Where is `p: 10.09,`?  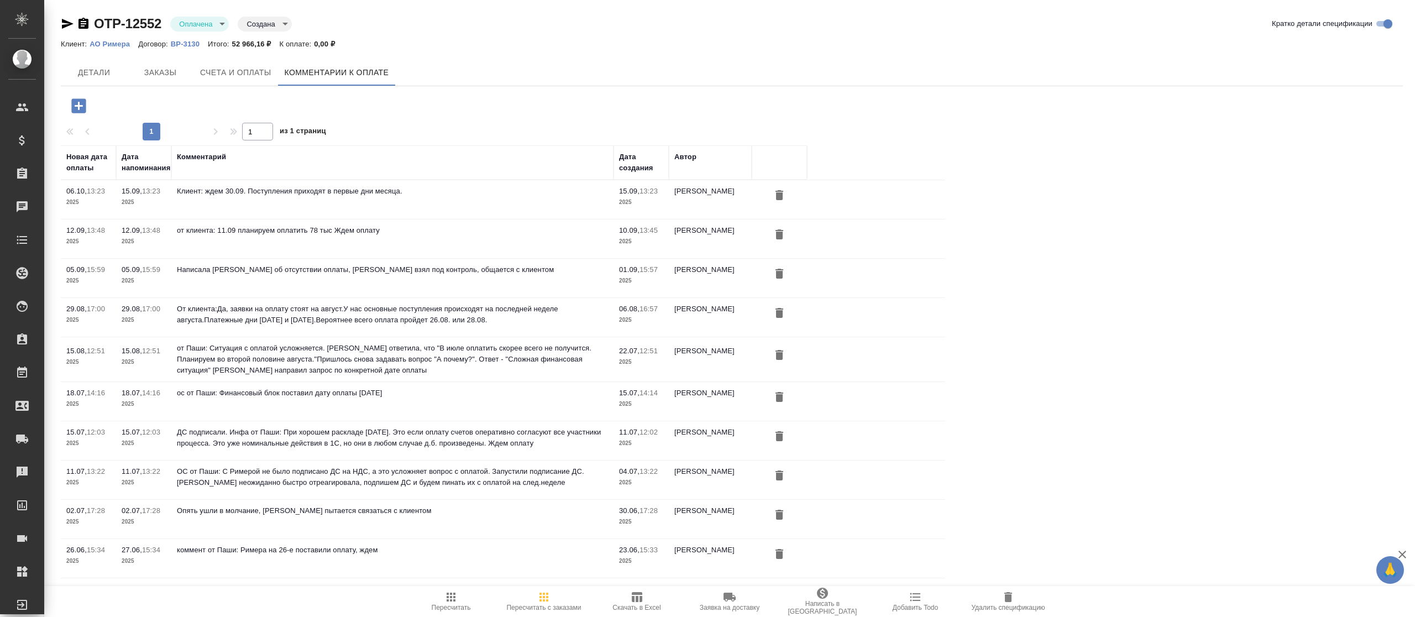
p: 10.09, is located at coordinates (629, 230).